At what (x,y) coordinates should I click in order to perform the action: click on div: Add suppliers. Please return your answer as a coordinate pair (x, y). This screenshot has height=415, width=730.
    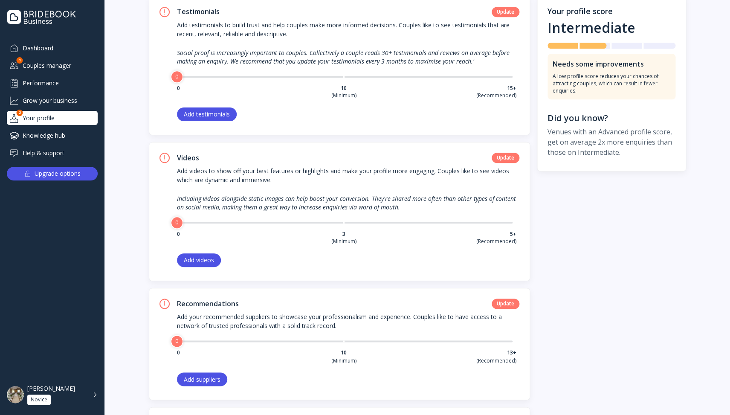
    Looking at the image, I should click on (202, 379).